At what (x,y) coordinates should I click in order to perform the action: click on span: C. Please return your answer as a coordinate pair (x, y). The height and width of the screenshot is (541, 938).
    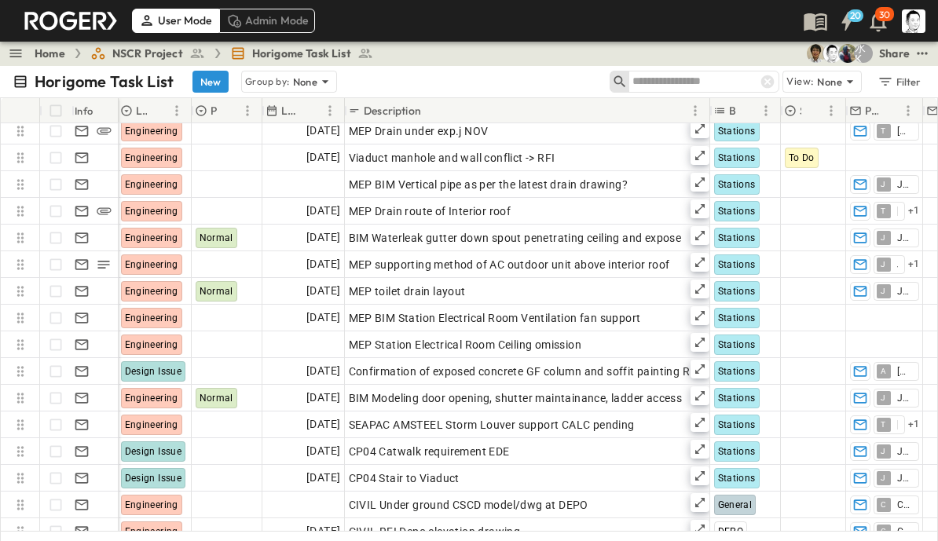
    Looking at the image, I should click on (883, 504).